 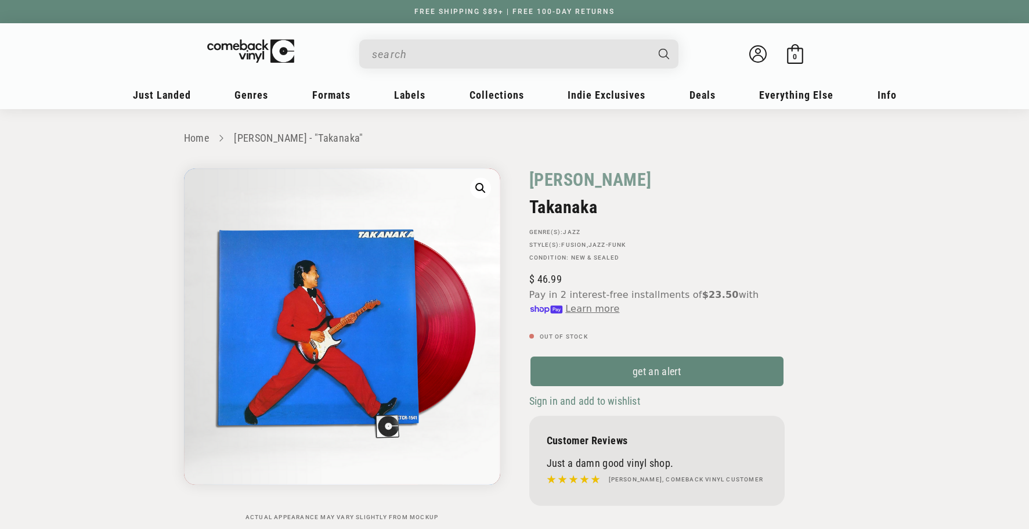 I want to click on h2: Takanaka, so click(x=657, y=207).